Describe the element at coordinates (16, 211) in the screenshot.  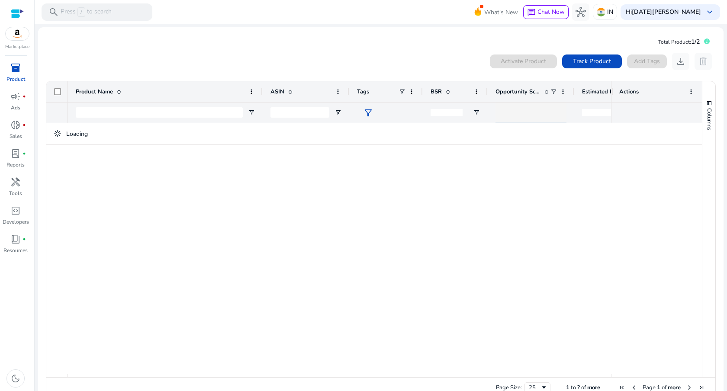
I see `span: code_blocks` at that location.